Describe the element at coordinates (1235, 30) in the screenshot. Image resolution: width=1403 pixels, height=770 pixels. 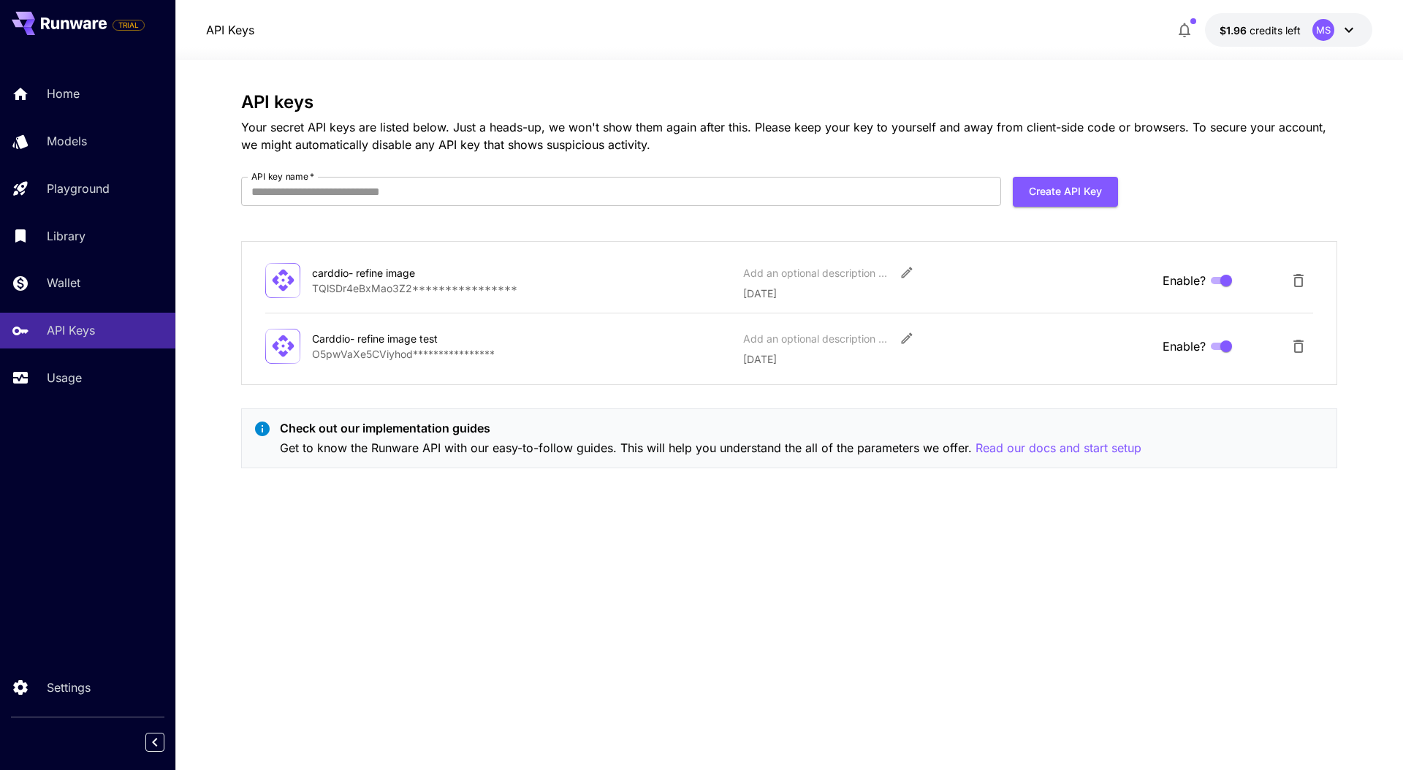
I see `span: $1.96` at that location.